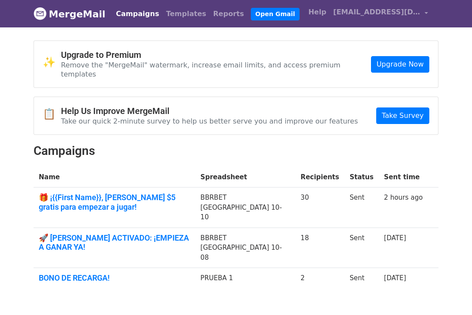 This screenshot has height=315, width=472. I want to click on a: 2 hours ago, so click(403, 198).